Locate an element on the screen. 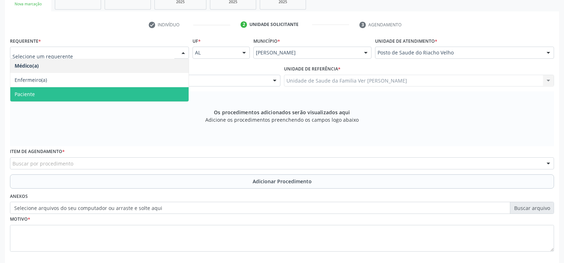 Image resolution: width=564 pixels, height=263 pixels. input: Selecione um requerente is located at coordinates (93, 56).